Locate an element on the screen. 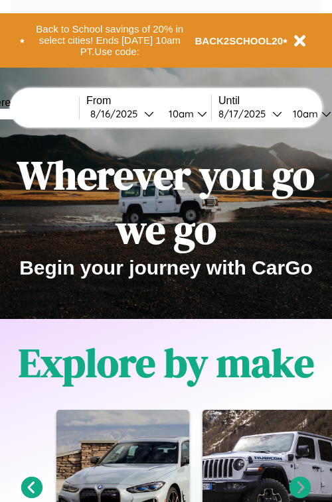 The height and width of the screenshot is (502, 332). label: From is located at coordinates (149, 101).